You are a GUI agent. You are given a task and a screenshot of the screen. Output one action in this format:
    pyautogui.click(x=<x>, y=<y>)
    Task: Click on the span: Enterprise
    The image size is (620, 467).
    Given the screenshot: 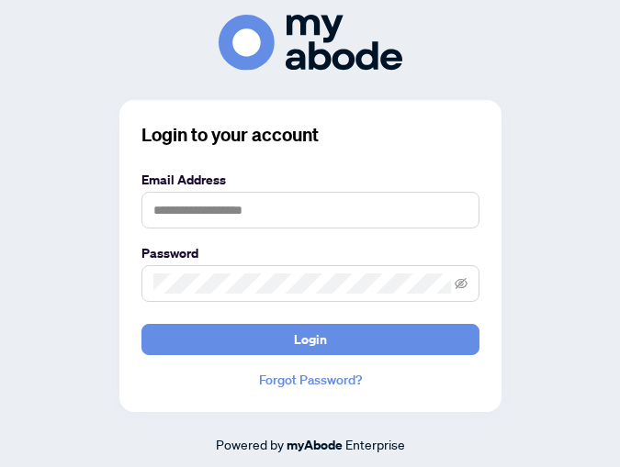 What is the action you would take?
    pyautogui.click(x=375, y=445)
    